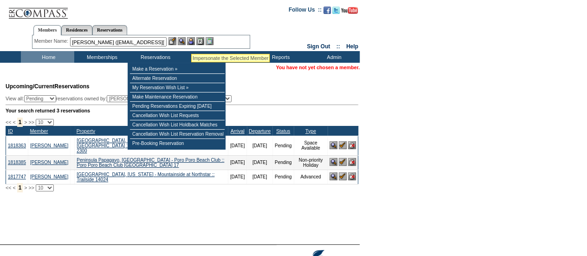  Describe the element at coordinates (310, 145) in the screenshot. I see `td: Space Available` at that location.